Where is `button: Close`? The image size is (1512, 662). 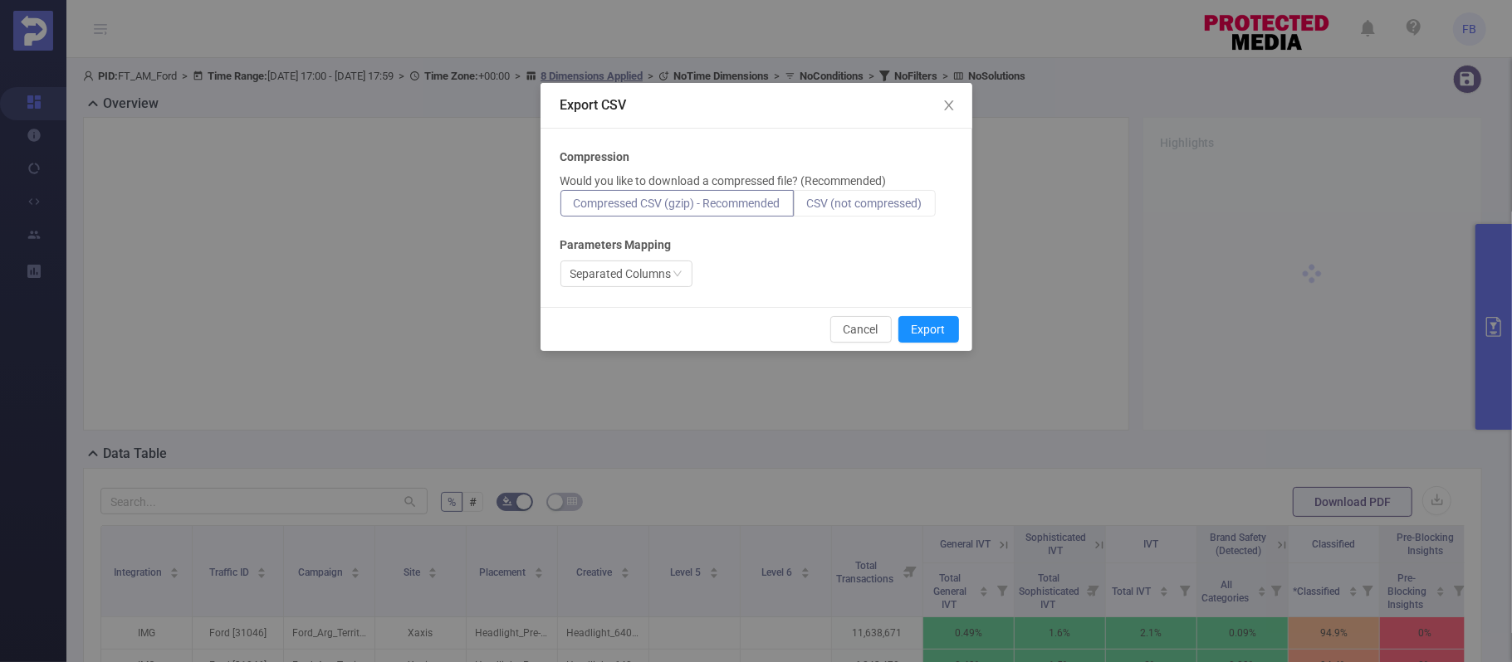
button: Close is located at coordinates (949, 106).